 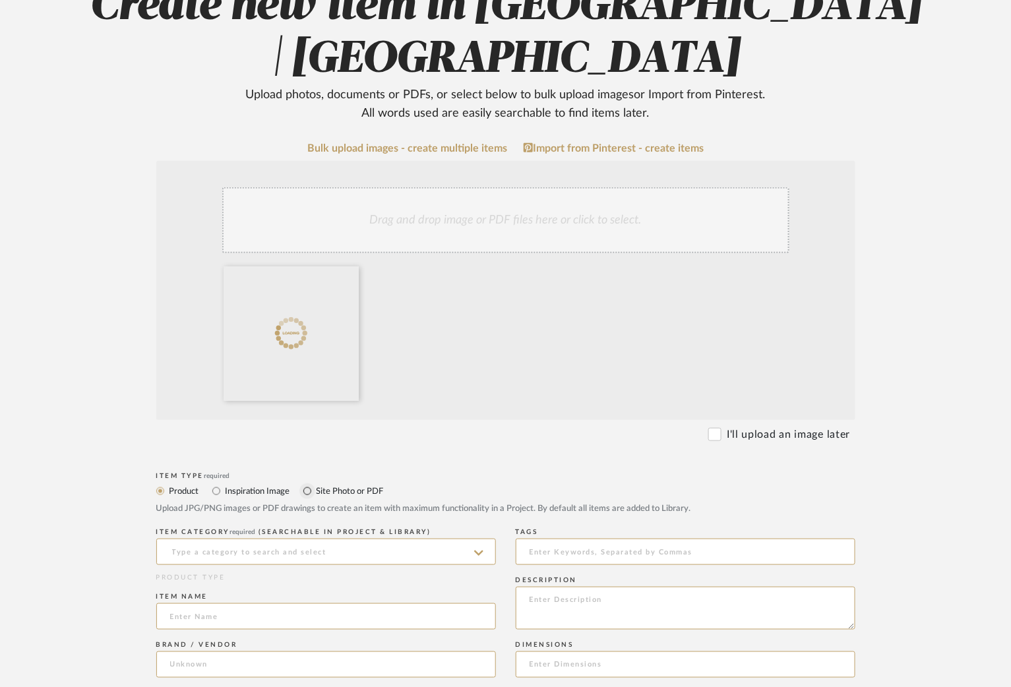 I want to click on div: Item Type, so click(x=506, y=476).